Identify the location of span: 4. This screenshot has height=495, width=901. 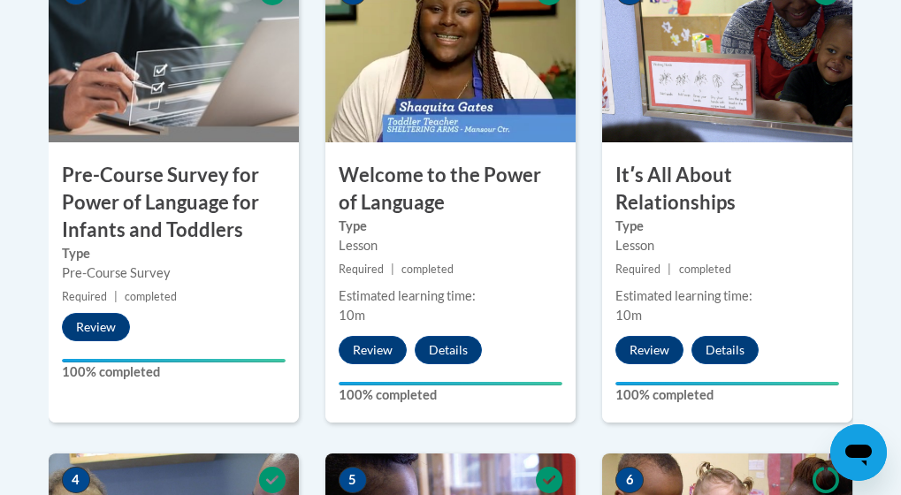
(76, 480).